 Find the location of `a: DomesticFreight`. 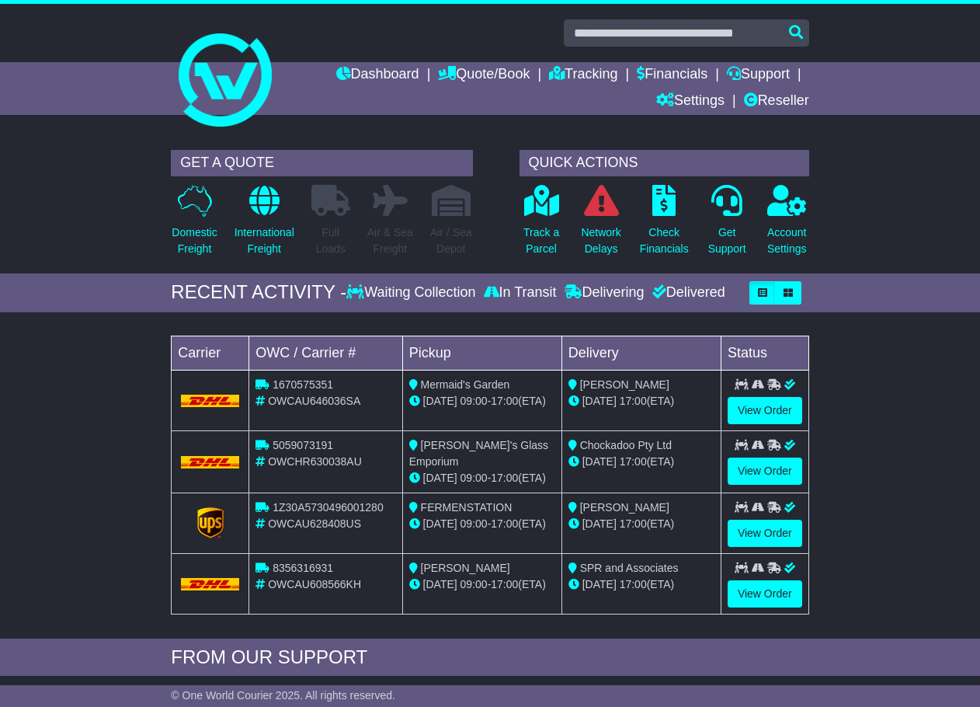

a: DomesticFreight is located at coordinates (194, 224).